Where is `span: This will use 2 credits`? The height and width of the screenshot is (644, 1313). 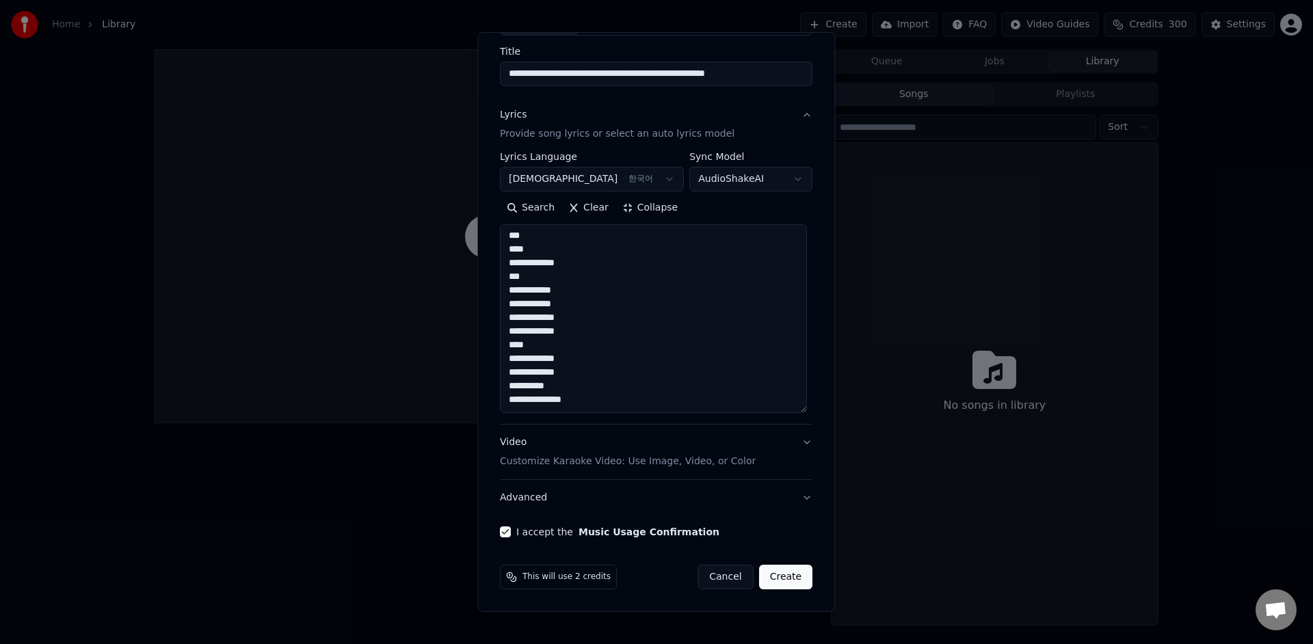
span: This will use 2 credits is located at coordinates (566, 577).